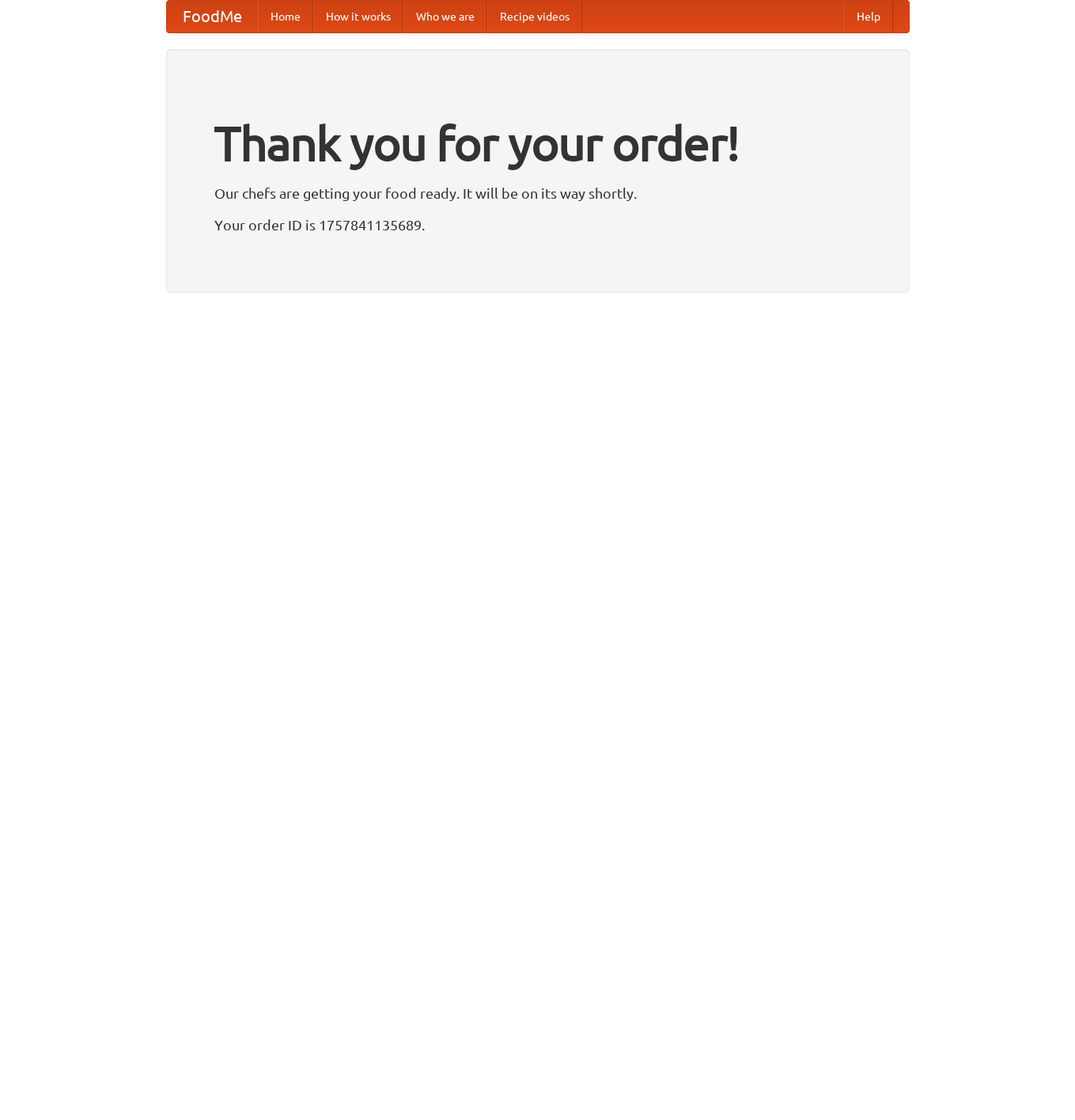 This screenshot has width=1075, height=1120. I want to click on a: Who we are, so click(445, 16).